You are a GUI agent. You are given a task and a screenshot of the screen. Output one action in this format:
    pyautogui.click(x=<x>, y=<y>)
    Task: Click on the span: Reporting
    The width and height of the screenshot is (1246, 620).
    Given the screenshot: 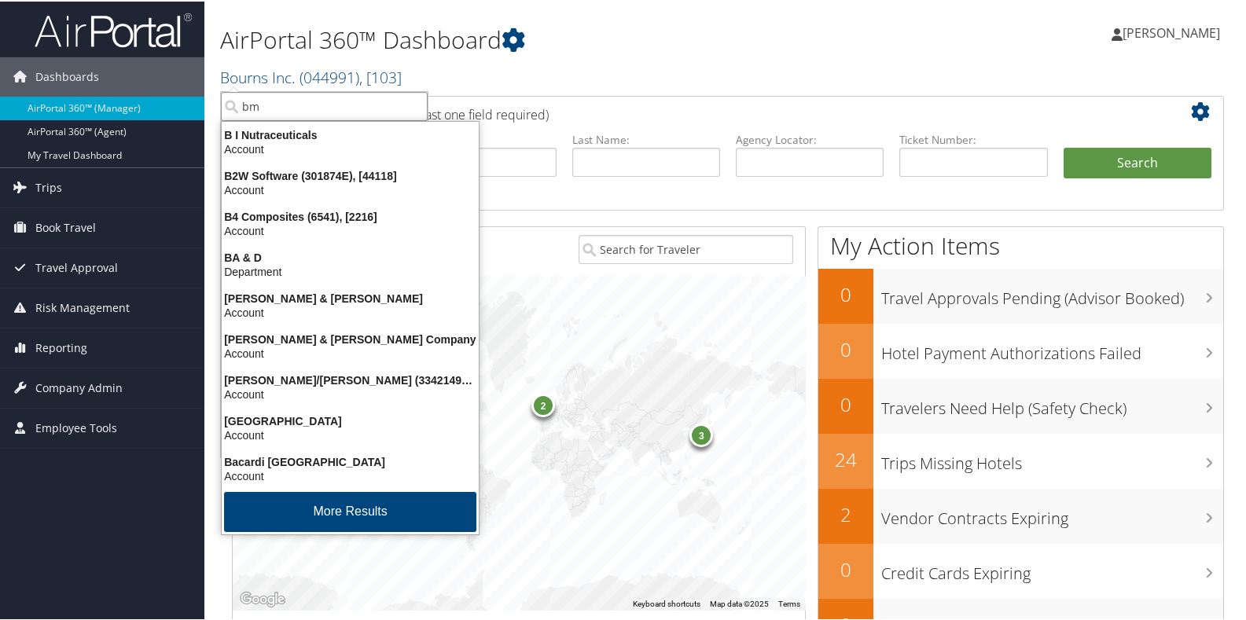 What is the action you would take?
    pyautogui.click(x=61, y=347)
    